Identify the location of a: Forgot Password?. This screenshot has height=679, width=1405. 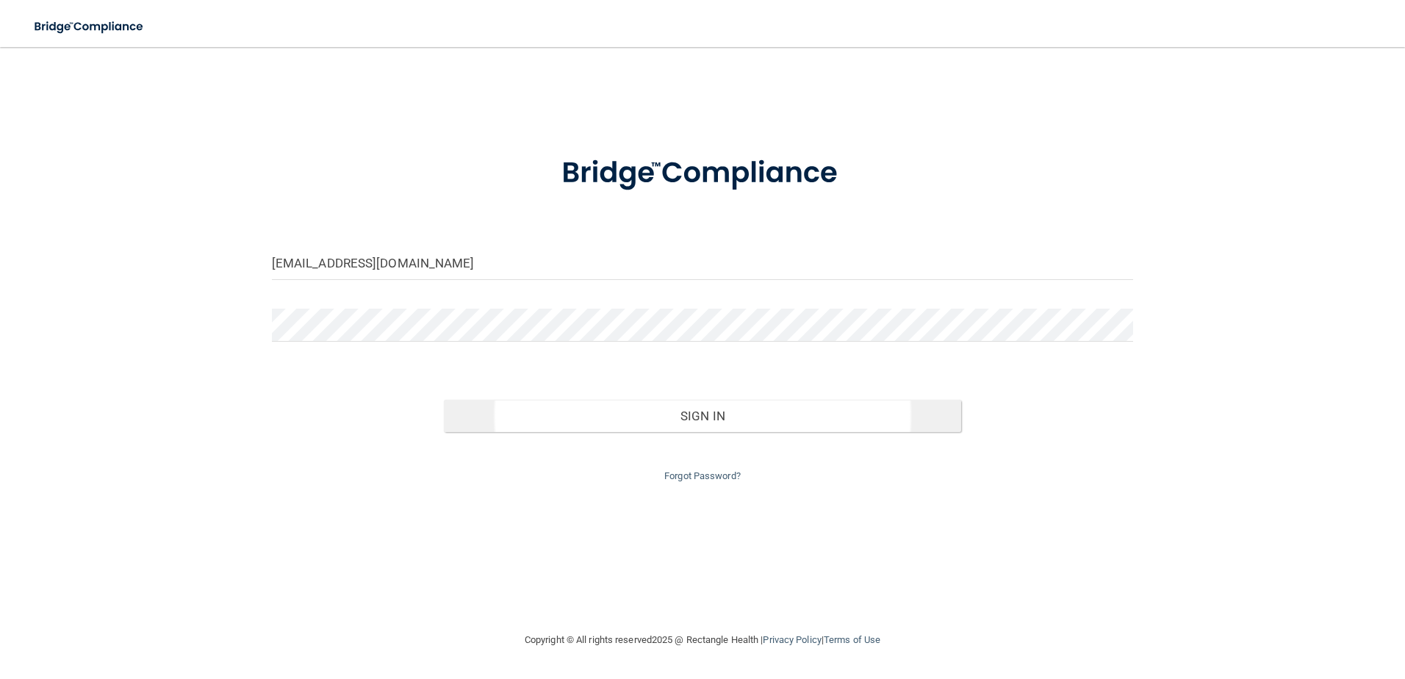
(702, 475).